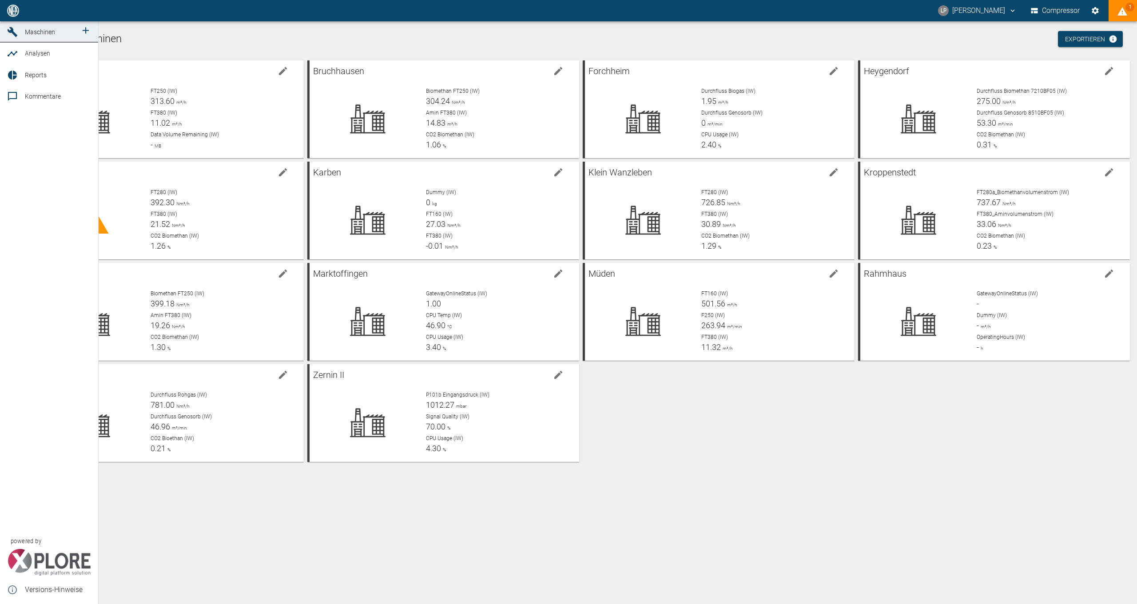  What do you see at coordinates (718, 312) in the screenshot?
I see `a: Müdenedit machineFT160 (IW)501.56m³/hF250 (IW)263.94m³/minFT380 (IW)11.32m³/h` at bounding box center [718, 312].